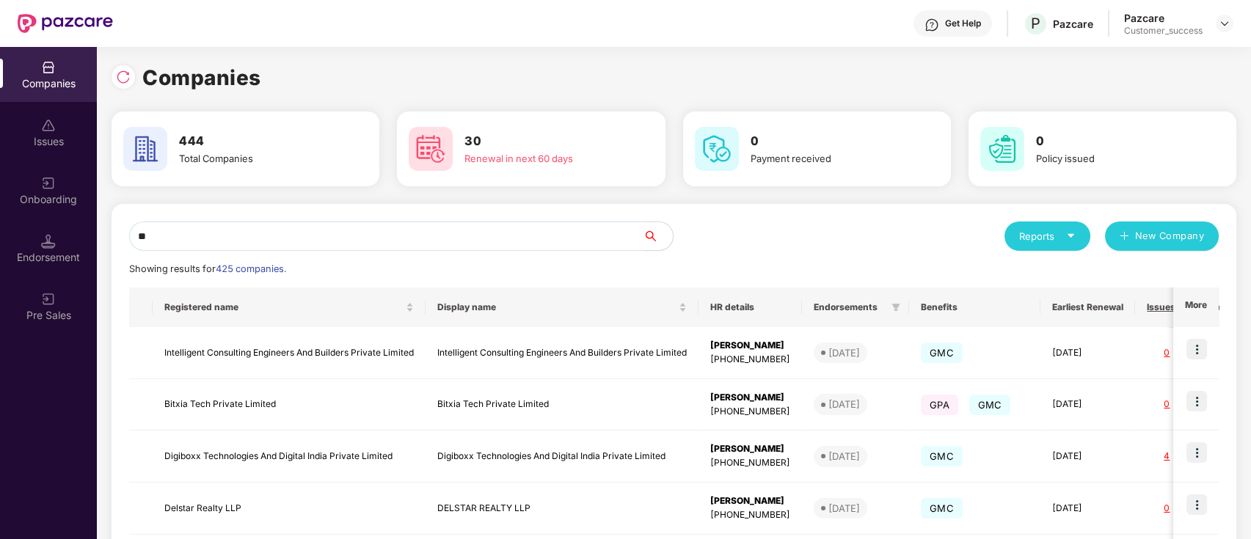 This screenshot has width=1251, height=539. I want to click on span: Endorsements, so click(850, 307).